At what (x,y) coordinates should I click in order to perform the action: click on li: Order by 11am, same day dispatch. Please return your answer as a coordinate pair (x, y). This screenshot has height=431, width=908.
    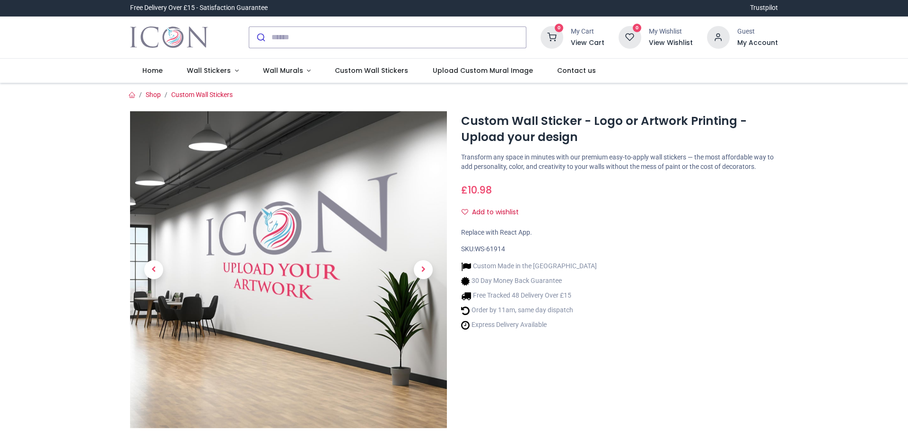
    Looking at the image, I should click on (529, 310).